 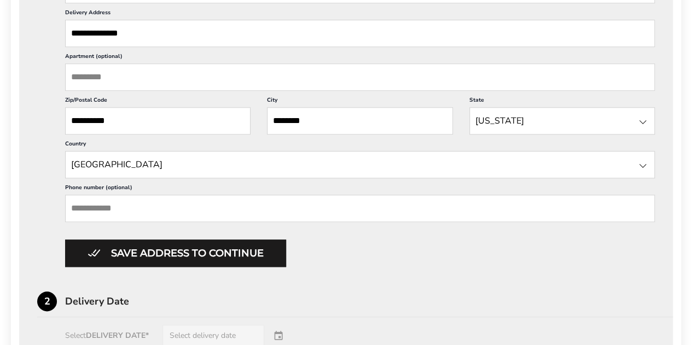 What do you see at coordinates (360, 189) in the screenshot?
I see `label: Phone number (optional)` at bounding box center [360, 189].